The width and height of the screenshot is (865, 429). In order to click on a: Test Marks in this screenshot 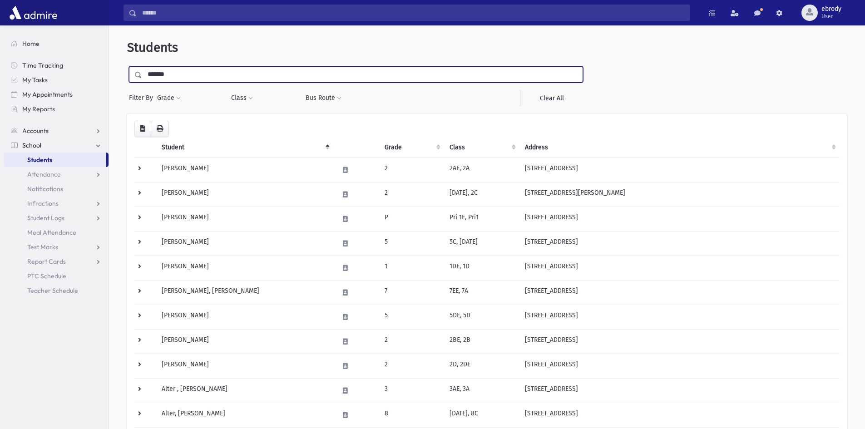, I will do `click(56, 247)`.